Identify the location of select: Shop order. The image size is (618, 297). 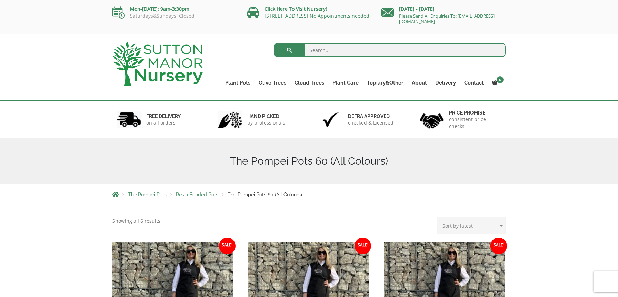
(471, 225).